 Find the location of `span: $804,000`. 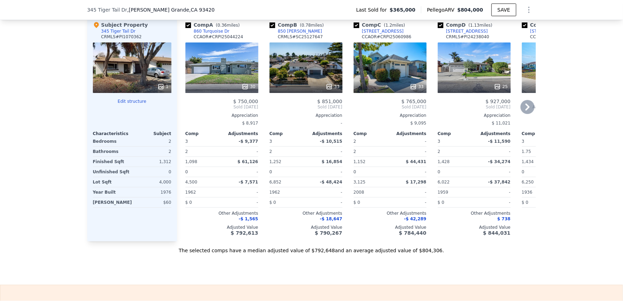

span: $804,000 is located at coordinates (471, 10).